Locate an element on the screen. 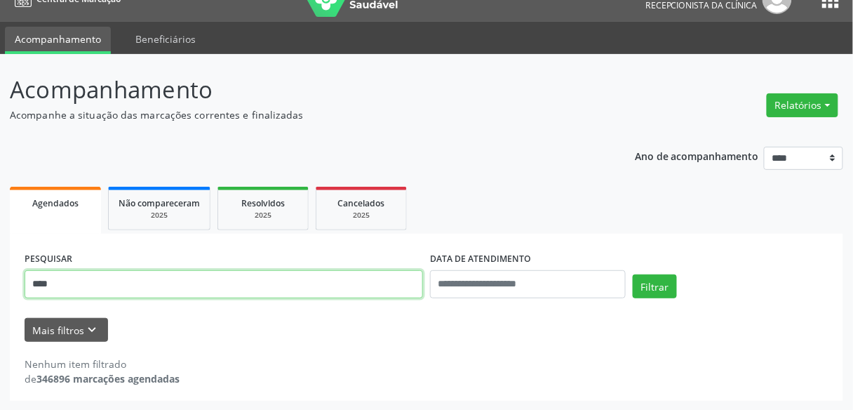  span: Não compareceram is located at coordinates (159, 203).